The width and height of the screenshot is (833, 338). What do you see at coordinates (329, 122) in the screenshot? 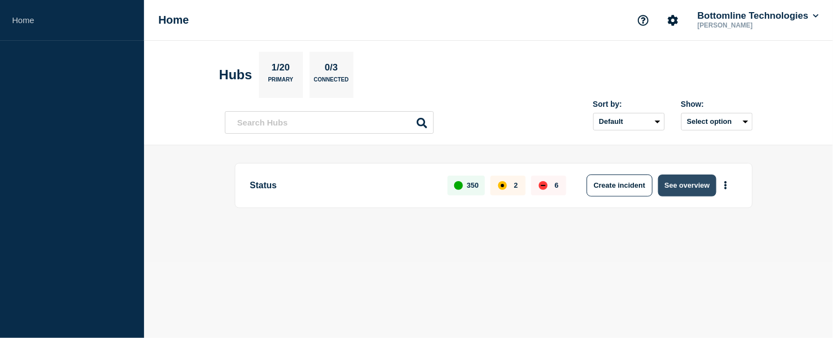
I see `input: Search Hubs` at bounding box center [329, 122].